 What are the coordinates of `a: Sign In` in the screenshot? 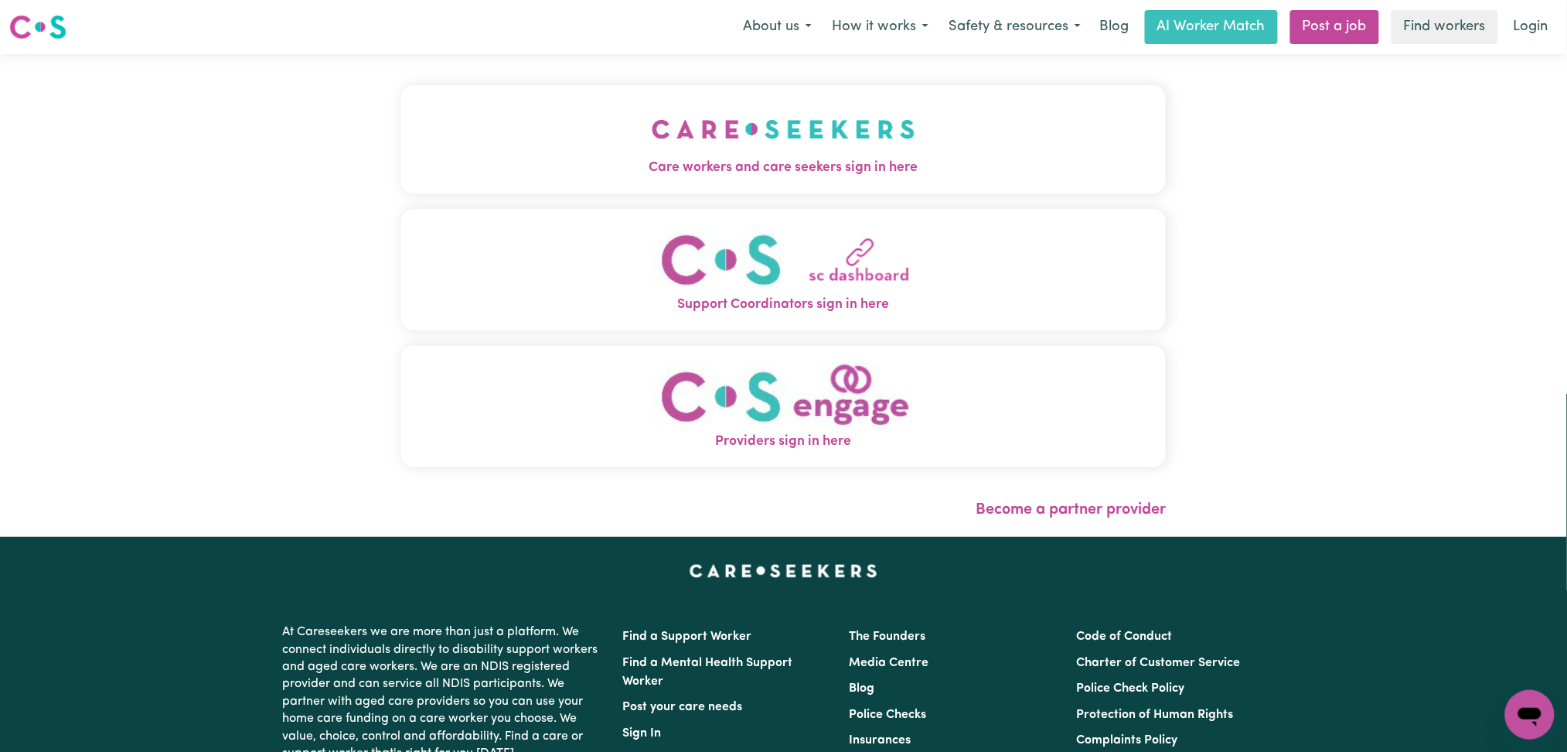 It's located at (643, 733).